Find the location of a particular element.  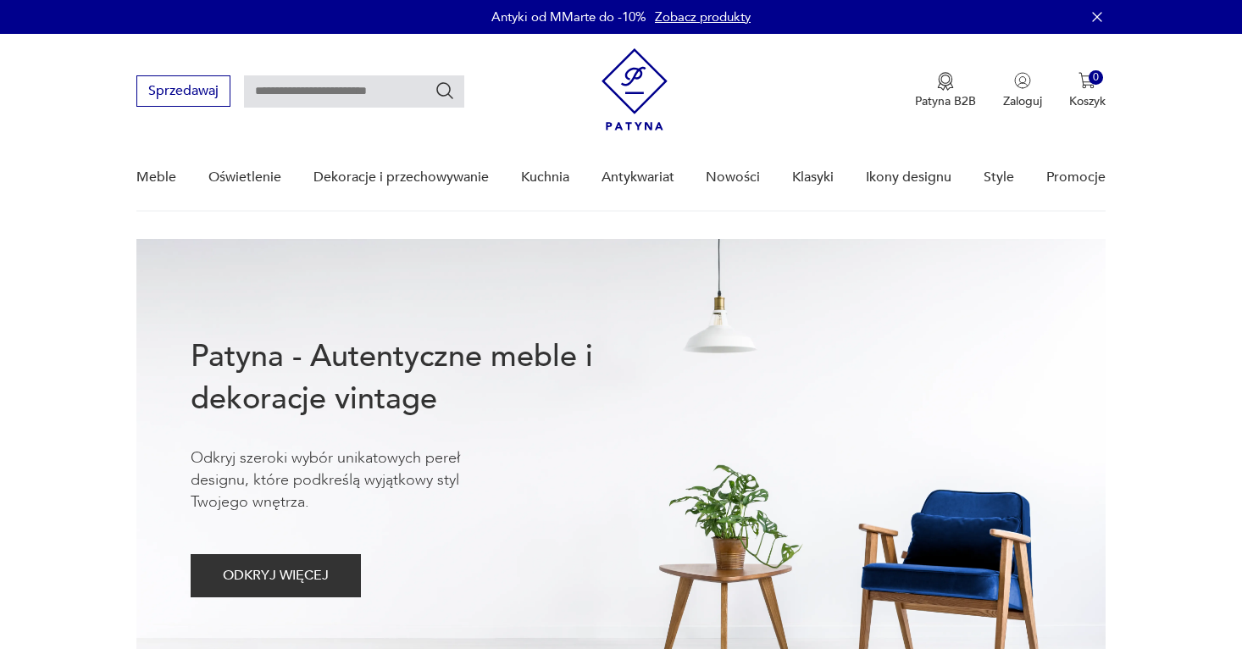

p: Patyna B2B is located at coordinates (946, 101).